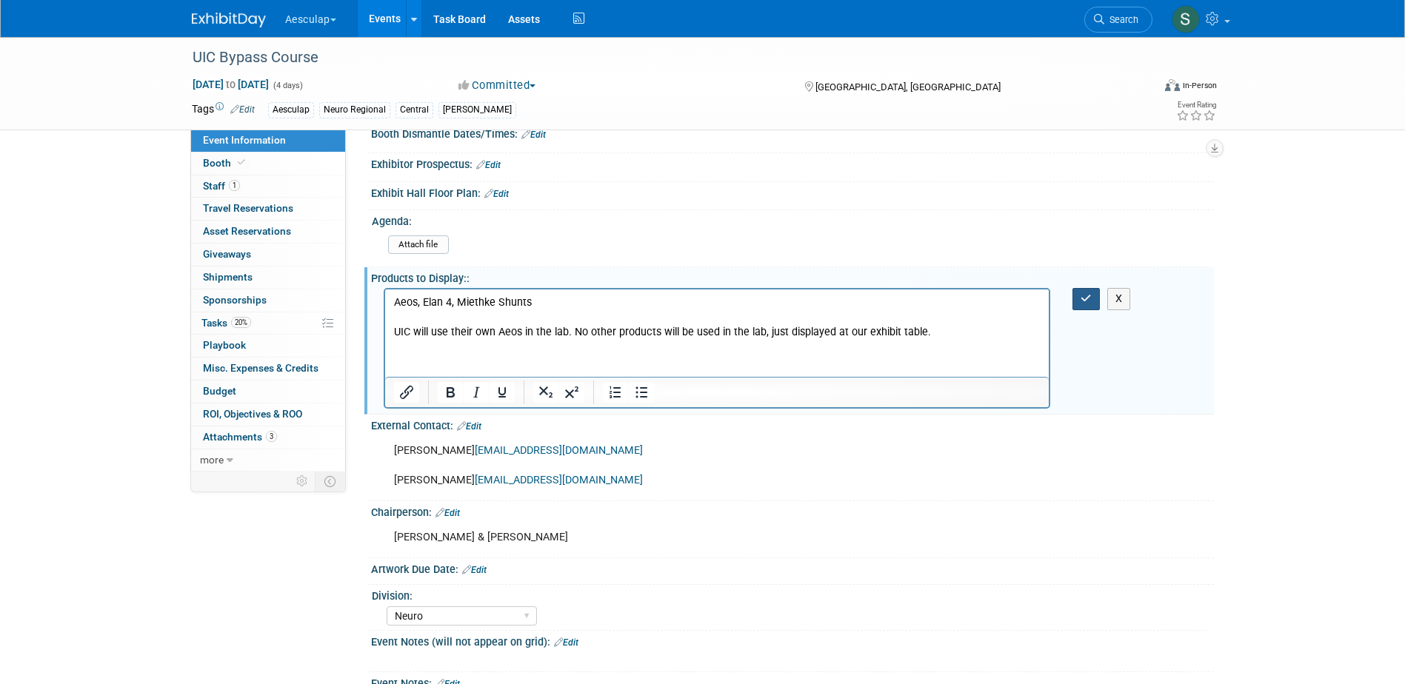 The width and height of the screenshot is (1405, 684). Describe the element at coordinates (1199, 85) in the screenshot. I see `div: In-Person` at that location.